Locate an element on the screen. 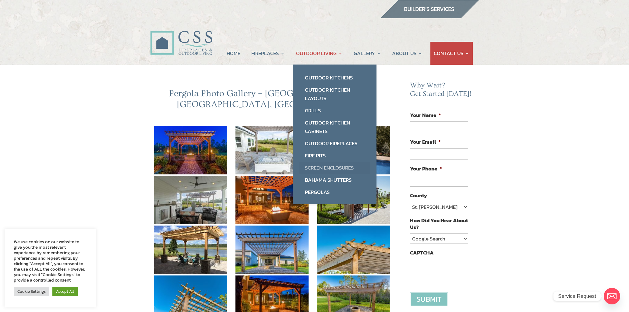 The height and width of the screenshot is (312, 629). img: 5 is located at coordinates (272, 200).